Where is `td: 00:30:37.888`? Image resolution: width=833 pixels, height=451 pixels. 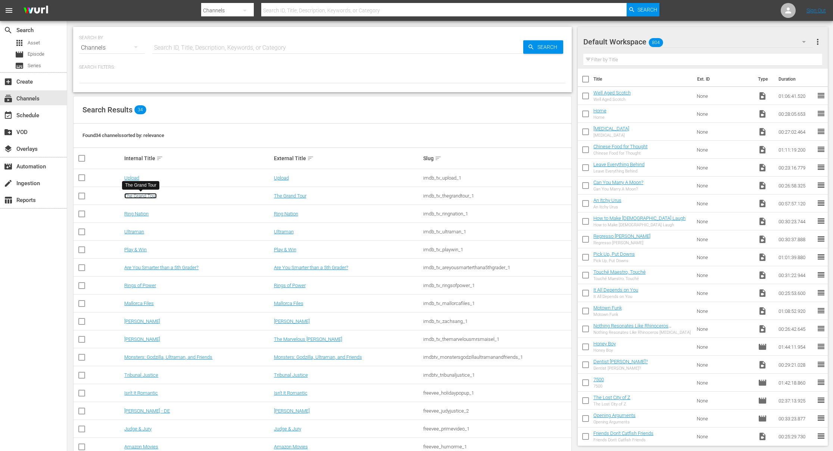
td: 00:30:37.888 is located at coordinates (796, 239).